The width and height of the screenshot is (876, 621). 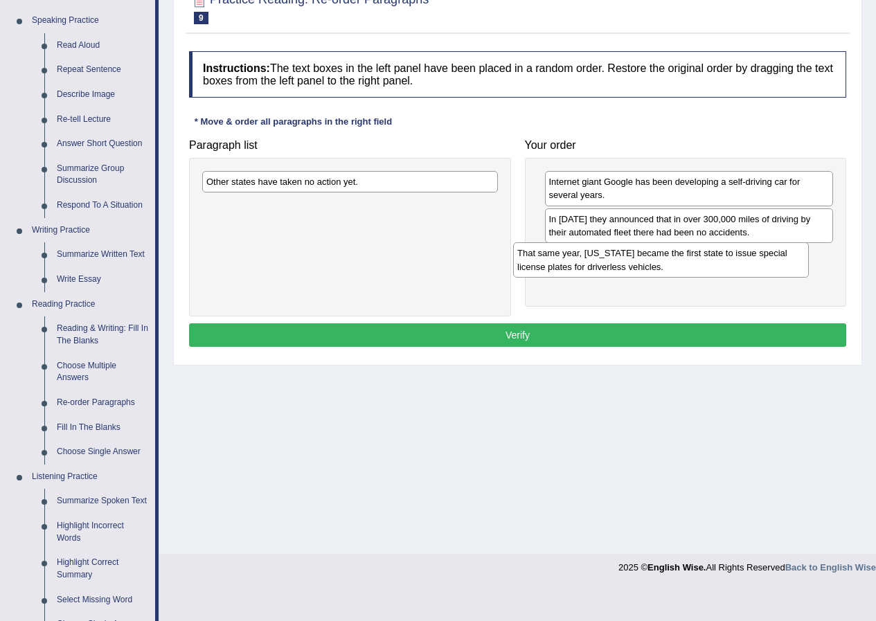 I want to click on div: Other states have taken no action yet., so click(x=350, y=181).